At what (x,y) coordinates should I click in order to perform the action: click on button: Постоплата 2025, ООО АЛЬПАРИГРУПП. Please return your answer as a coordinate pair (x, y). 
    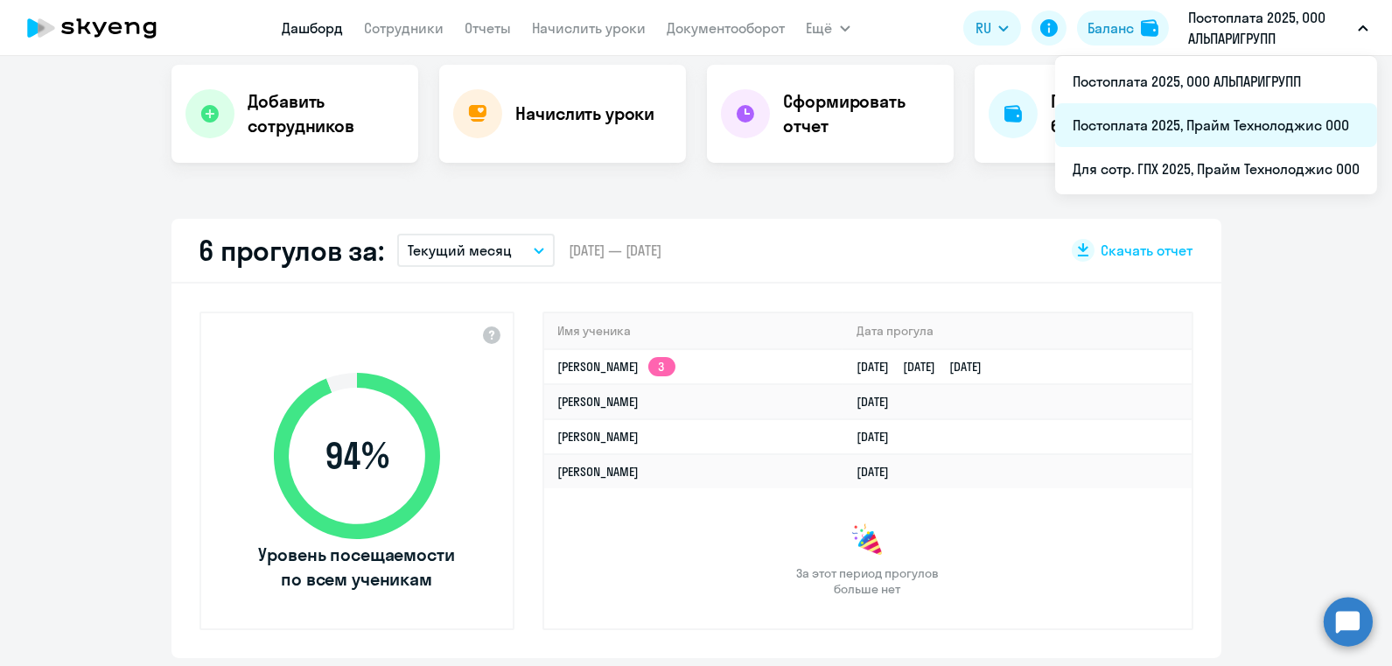
    Looking at the image, I should click on (1279, 28).